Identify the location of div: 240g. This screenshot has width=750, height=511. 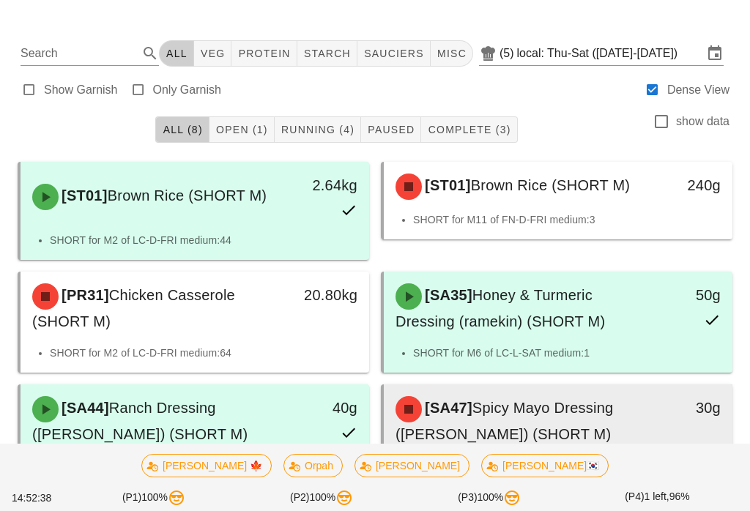
(686, 185).